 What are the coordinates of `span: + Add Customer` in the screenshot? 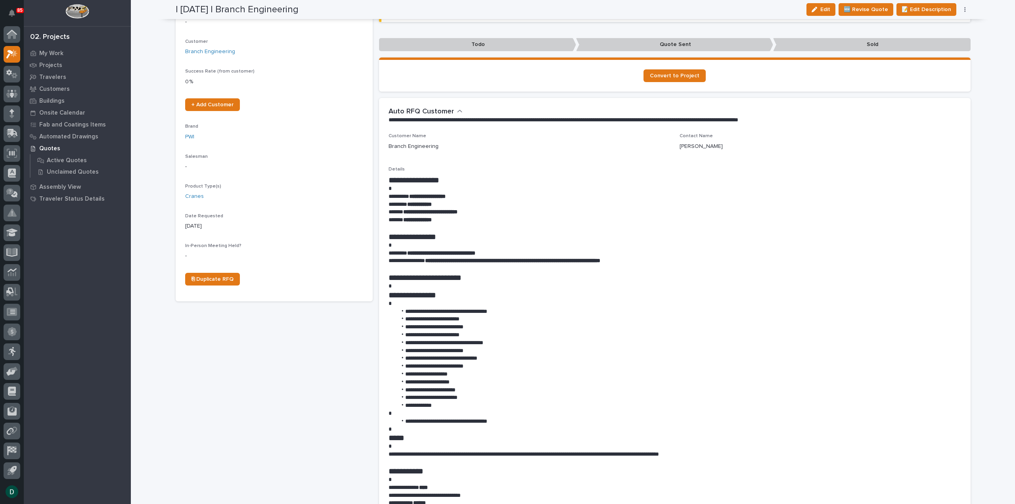 It's located at (213, 105).